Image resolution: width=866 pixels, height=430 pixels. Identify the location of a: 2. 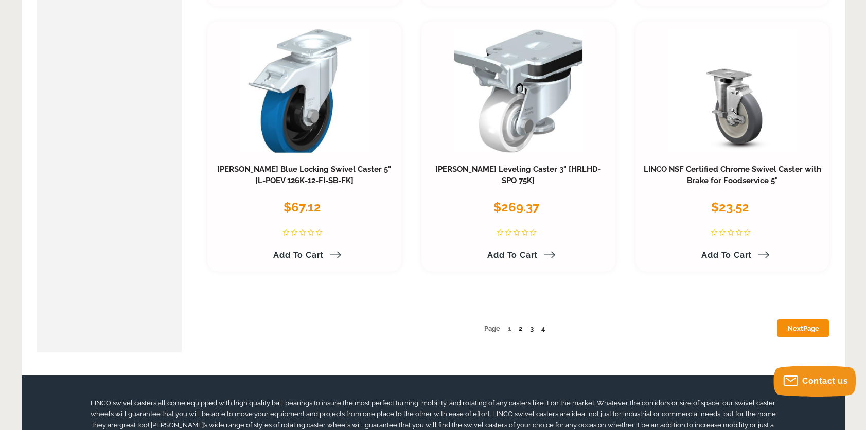
(520, 328).